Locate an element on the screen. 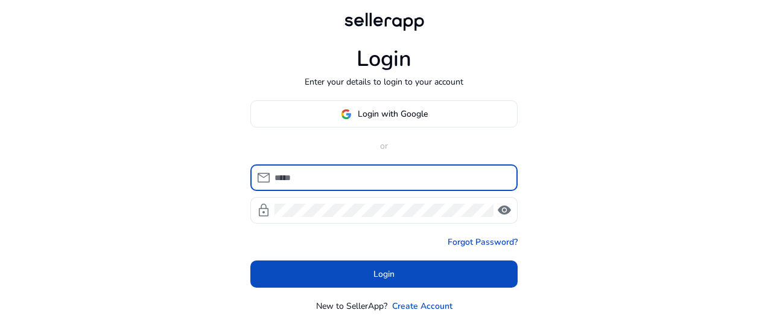 The height and width of the screenshot is (333, 768). span: visibility is located at coordinates (505, 210).